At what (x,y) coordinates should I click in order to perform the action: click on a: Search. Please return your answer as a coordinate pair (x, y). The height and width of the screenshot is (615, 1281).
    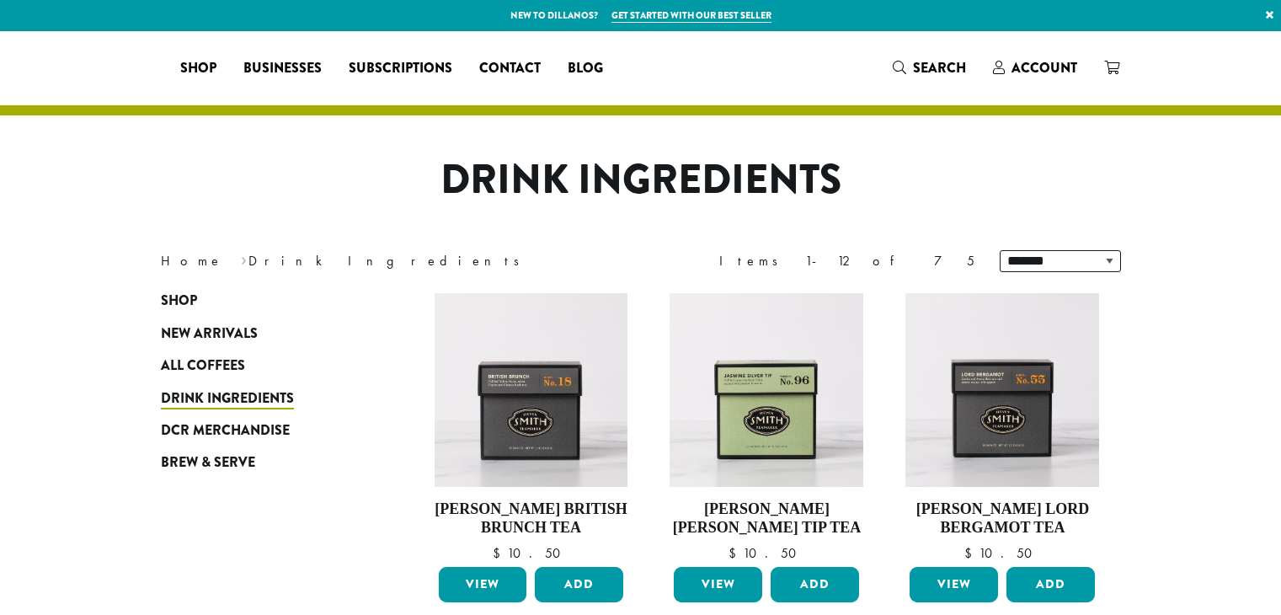
    Looking at the image, I should click on (929, 67).